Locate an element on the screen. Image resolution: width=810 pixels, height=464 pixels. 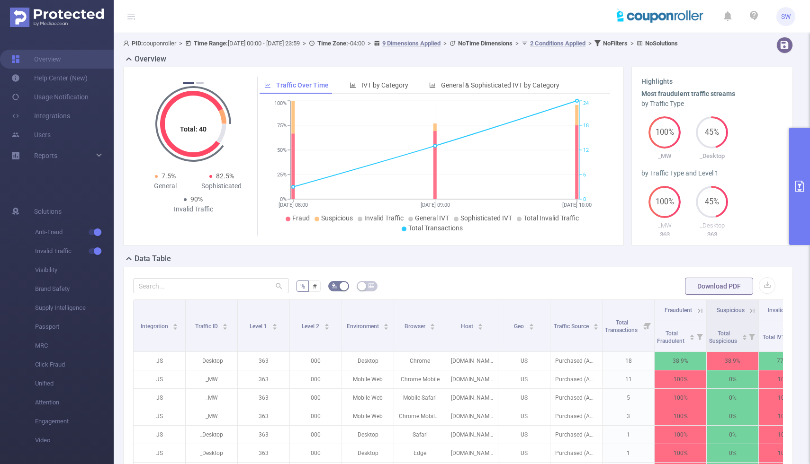
span: Geo is located at coordinates (519, 327).